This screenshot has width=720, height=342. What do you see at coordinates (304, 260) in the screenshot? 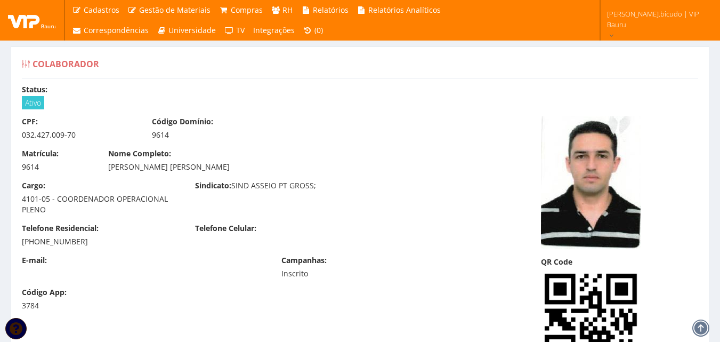
I see `label: Campanhas:` at bounding box center [304, 260].